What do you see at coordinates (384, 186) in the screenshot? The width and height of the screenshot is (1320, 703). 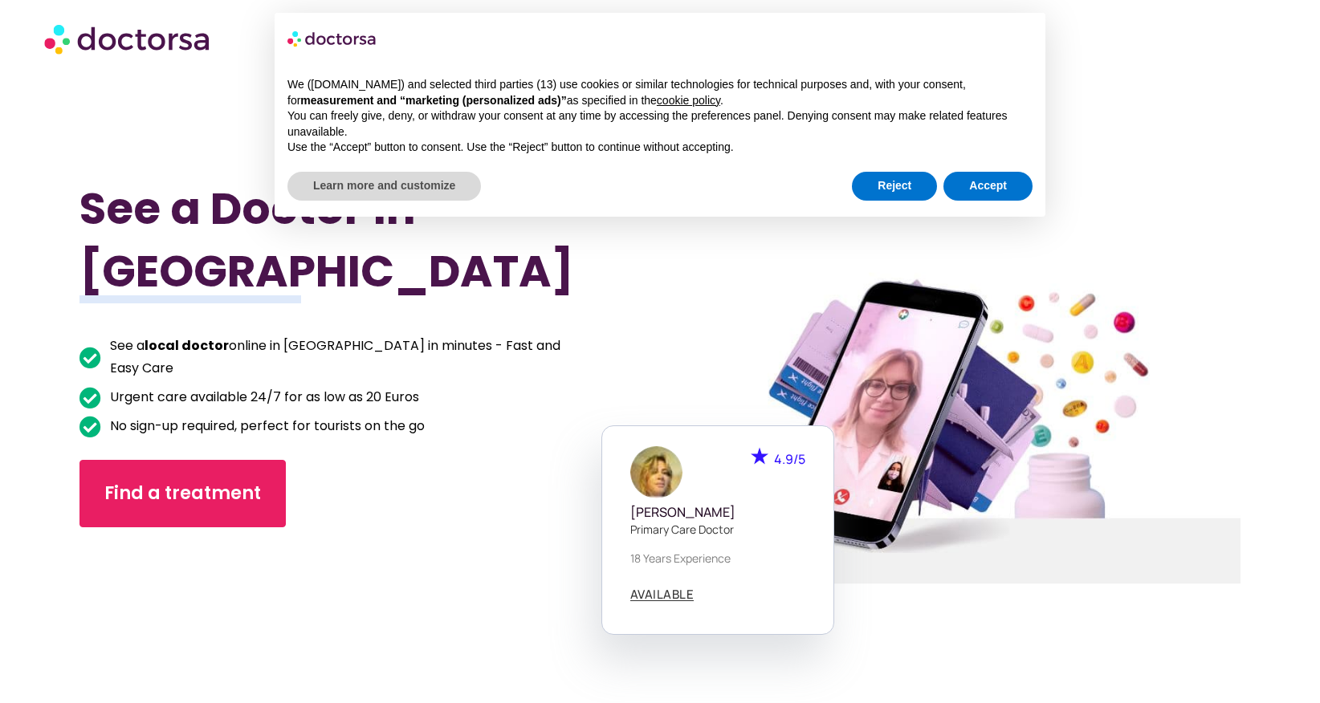 I see `button: Learn more and customize` at bounding box center [384, 186].